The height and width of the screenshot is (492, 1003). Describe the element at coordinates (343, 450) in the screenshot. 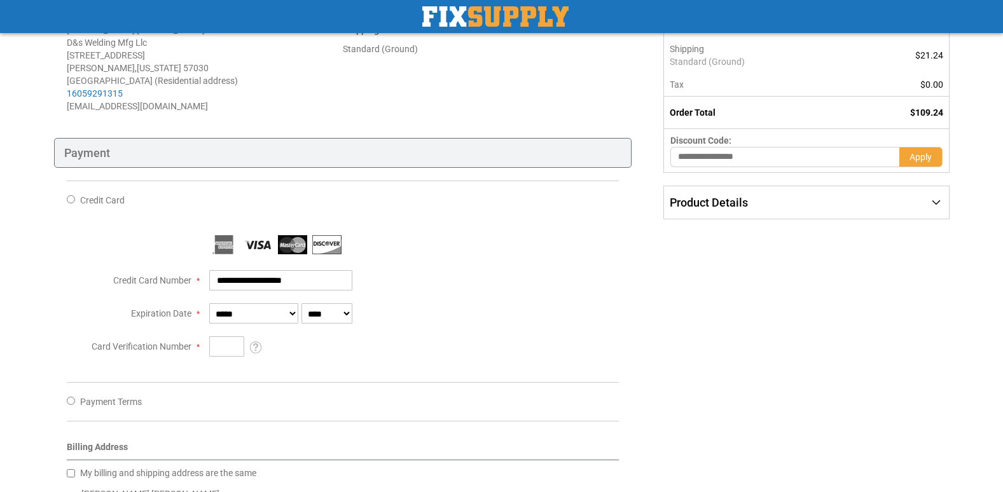

I see `div: Billing Address` at that location.